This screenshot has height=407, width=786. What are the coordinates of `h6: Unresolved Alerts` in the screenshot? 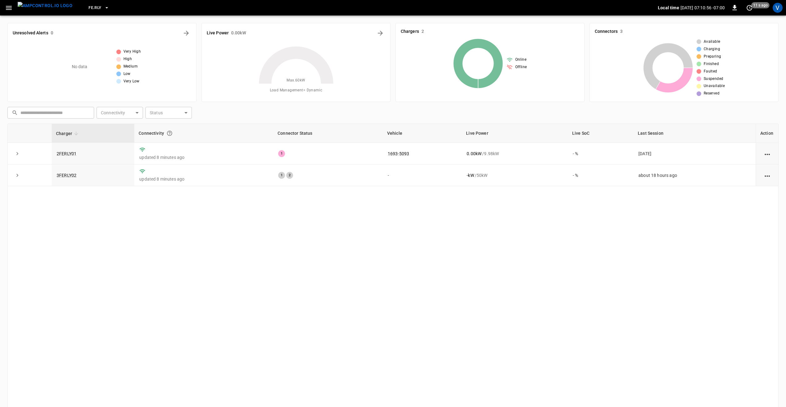 It's located at (30, 33).